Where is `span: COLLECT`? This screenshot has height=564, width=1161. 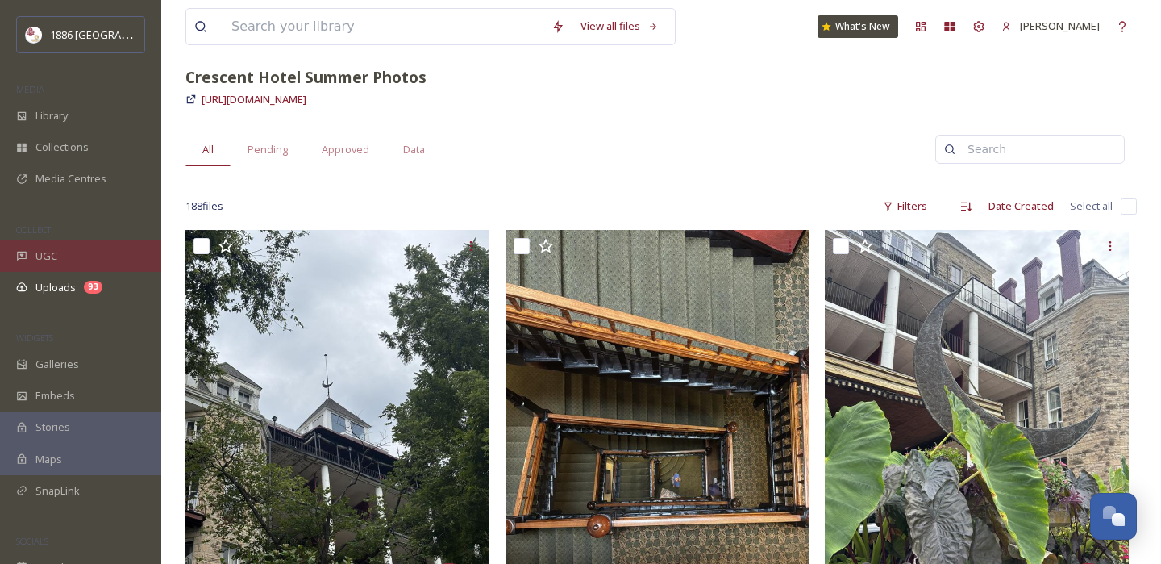 span: COLLECT is located at coordinates (33, 229).